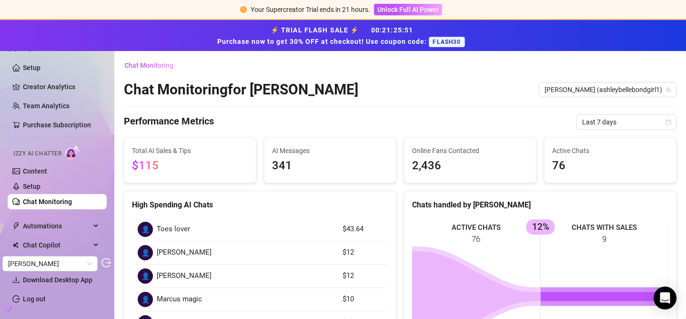 The image size is (686, 319). Describe the element at coordinates (16, 226) in the screenshot. I see `span: thunderbolt` at that location.